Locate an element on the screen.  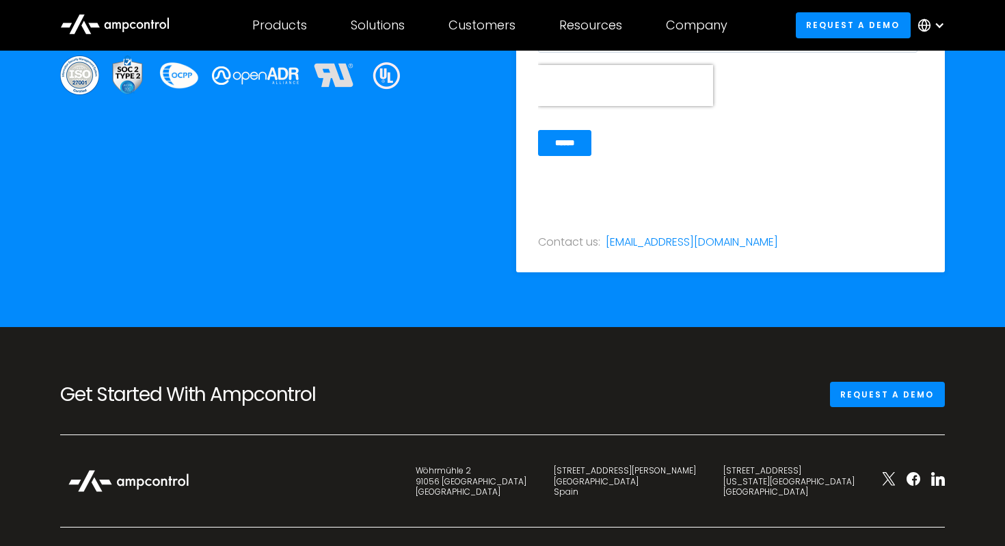
img: Ampcontrol Logo is located at coordinates (129, 481).